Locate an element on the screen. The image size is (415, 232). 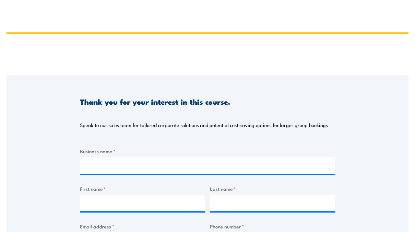
label: First name is located at coordinates (143, 189).